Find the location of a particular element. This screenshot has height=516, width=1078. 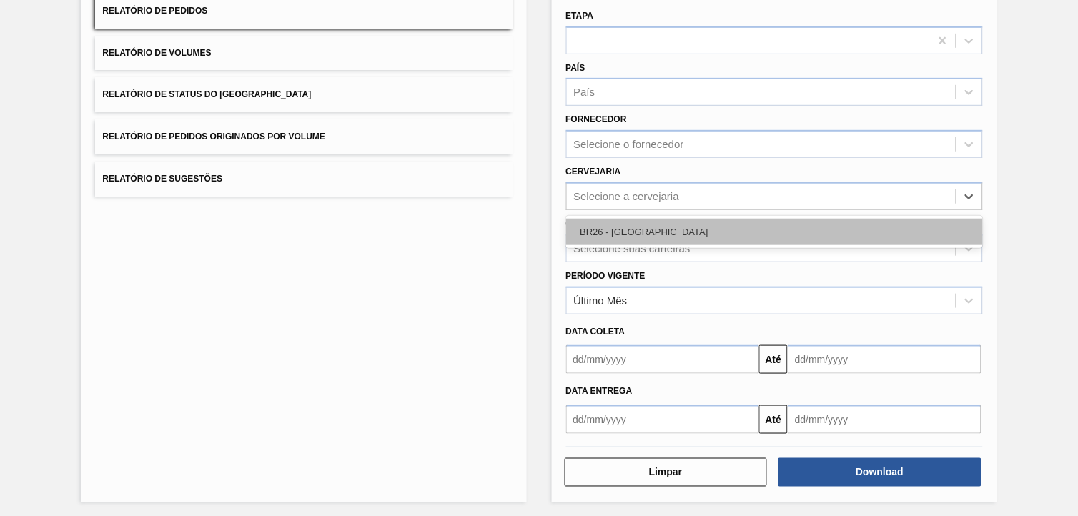

span: Data coleta is located at coordinates (595, 332).